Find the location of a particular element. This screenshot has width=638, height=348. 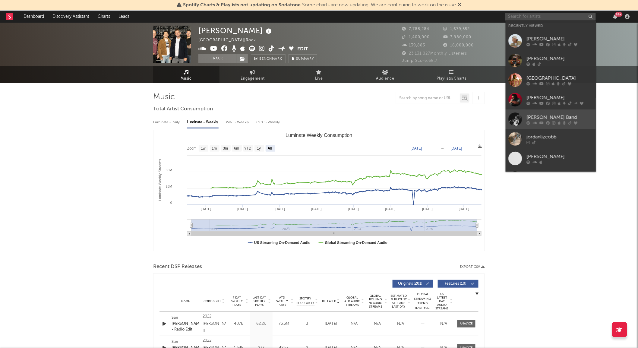

span: 1,400,000 is located at coordinates (416, 37).